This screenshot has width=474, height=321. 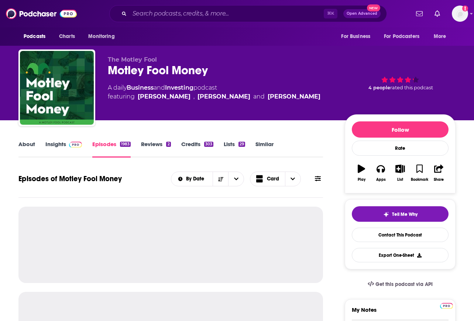 I want to click on h2: Choose List sort, so click(x=207, y=179).